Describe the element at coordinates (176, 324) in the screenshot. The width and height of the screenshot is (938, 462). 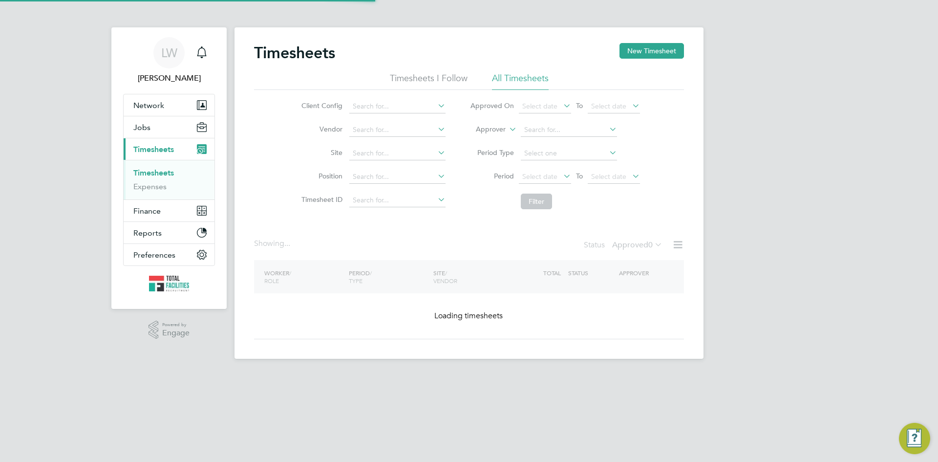
I see `span: Powered by` at that location.